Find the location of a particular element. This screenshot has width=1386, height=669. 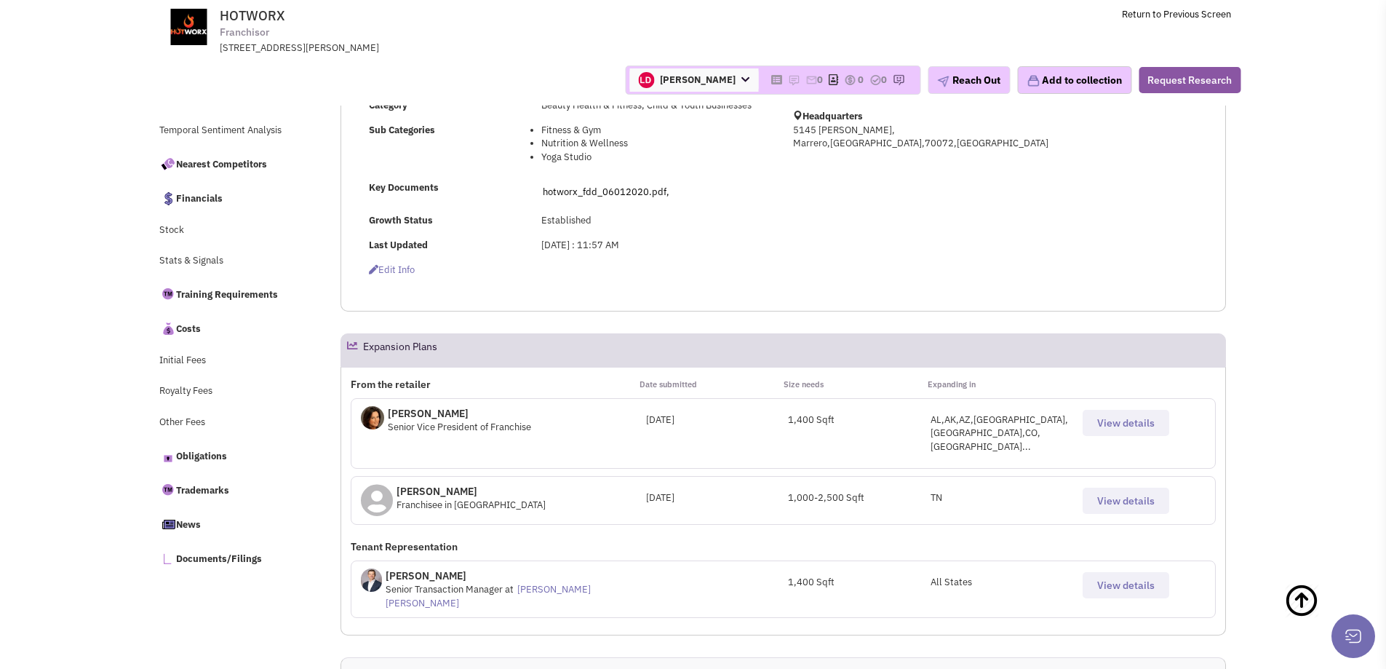

a: Trademarks is located at coordinates (231, 490).